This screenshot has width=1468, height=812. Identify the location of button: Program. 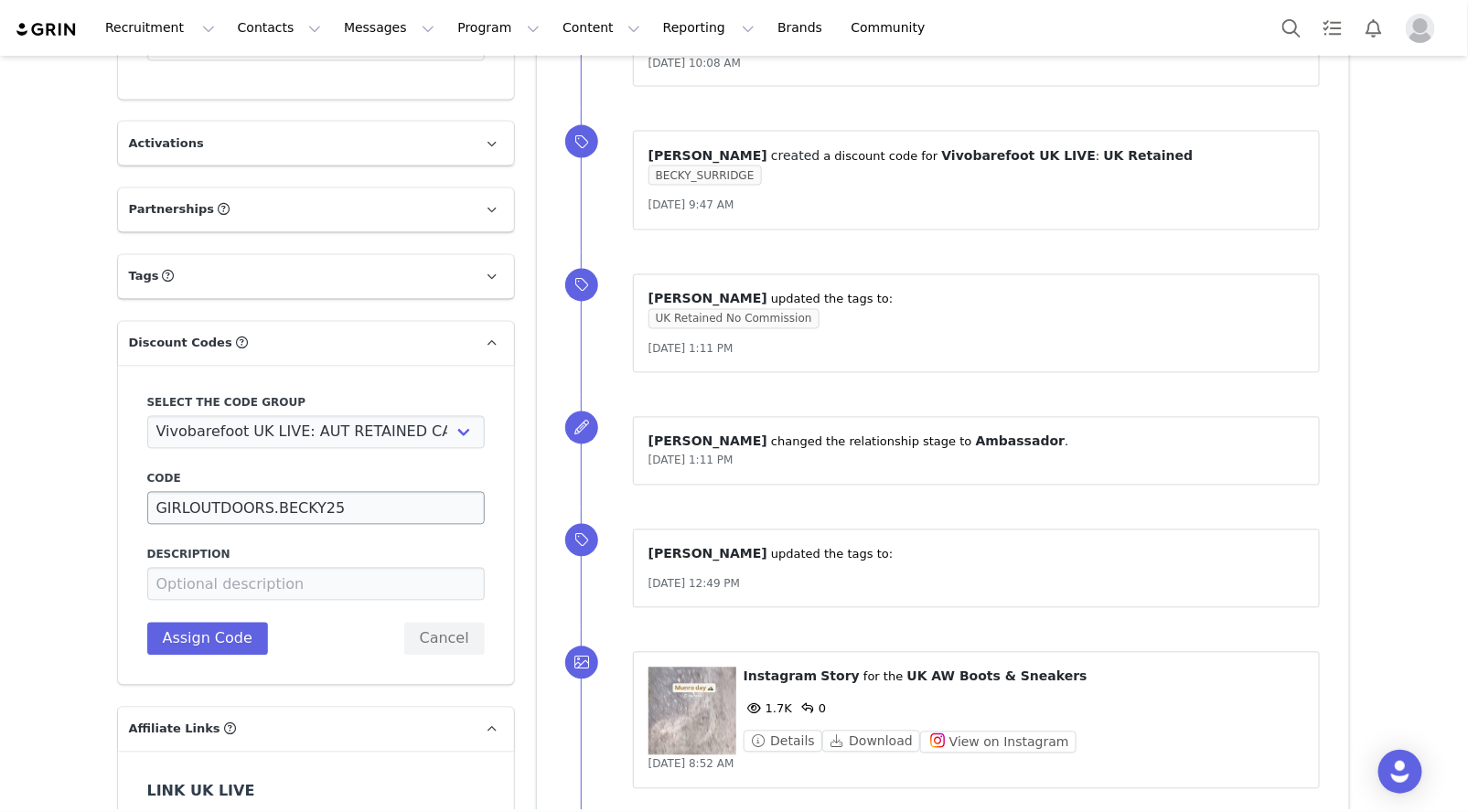
(498, 27).